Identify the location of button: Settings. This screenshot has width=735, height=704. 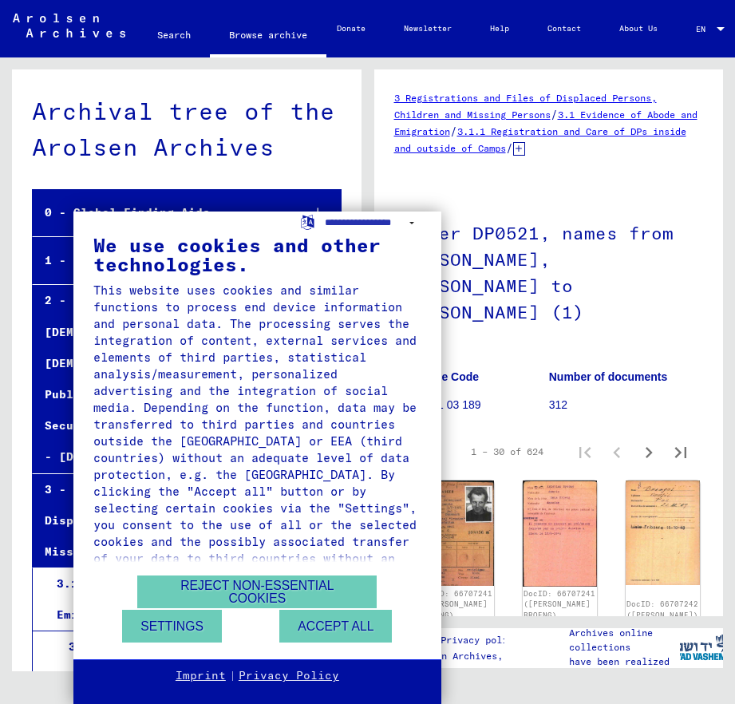
(172, 625).